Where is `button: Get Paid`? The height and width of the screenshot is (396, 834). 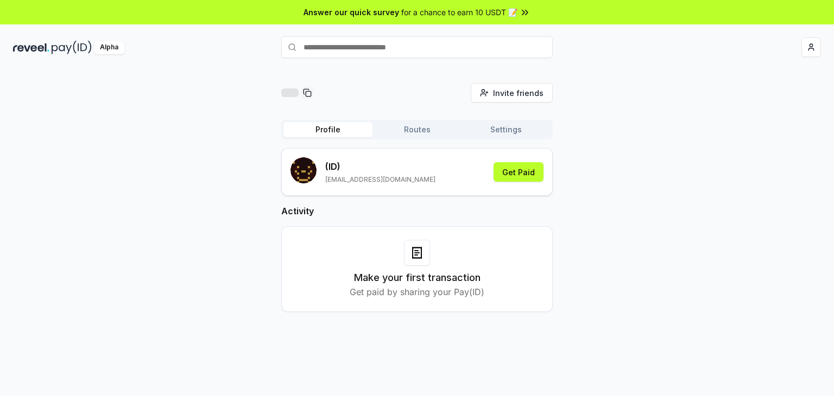
button: Get Paid is located at coordinates (518, 172).